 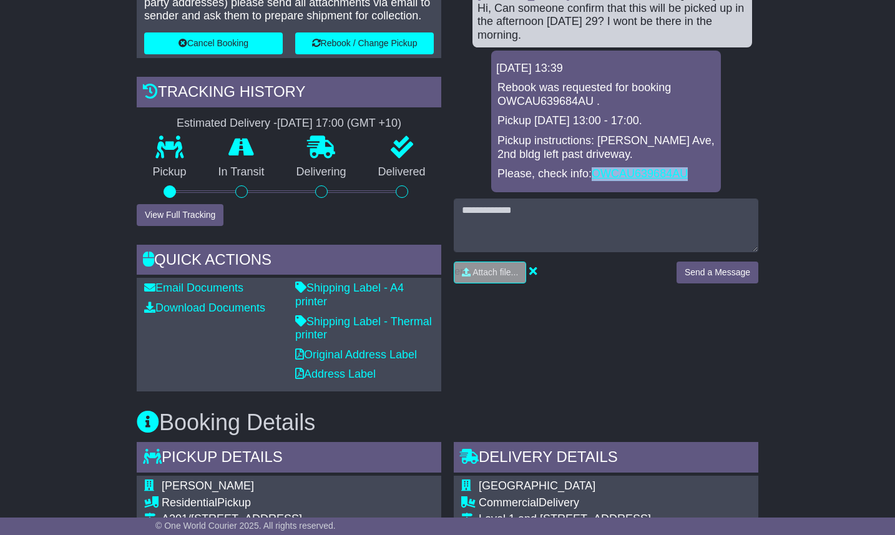 I want to click on span: Commercial, so click(x=509, y=503).